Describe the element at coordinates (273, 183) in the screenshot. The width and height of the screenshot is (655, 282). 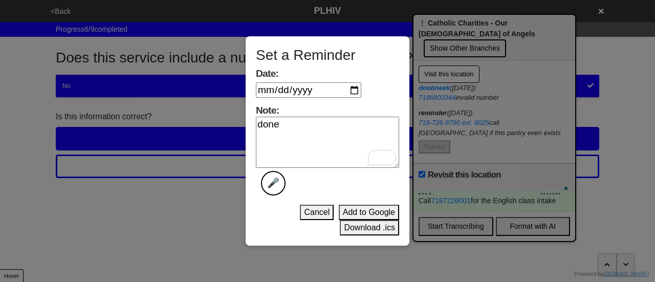
I see `button: Note:To enrich screen reader interactions, please activate Accessibility in Grammarly extension s...` at that location.